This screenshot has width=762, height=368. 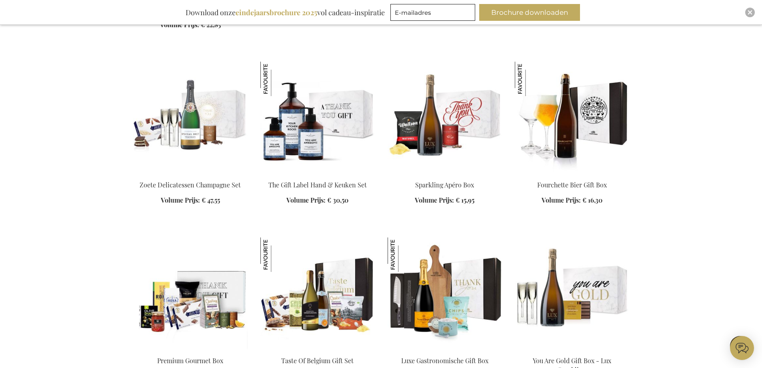 I want to click on a: Zoete Delicatessen Champagne Set, so click(x=190, y=184).